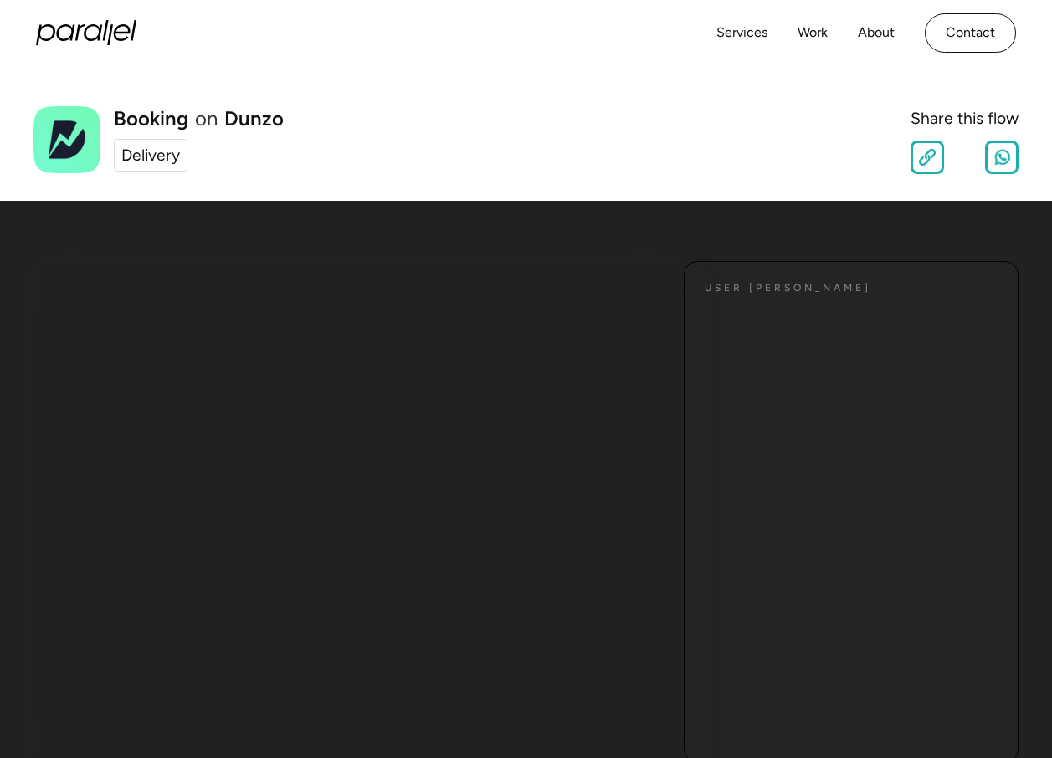  What do you see at coordinates (742, 33) in the screenshot?
I see `a: Services` at bounding box center [742, 33].